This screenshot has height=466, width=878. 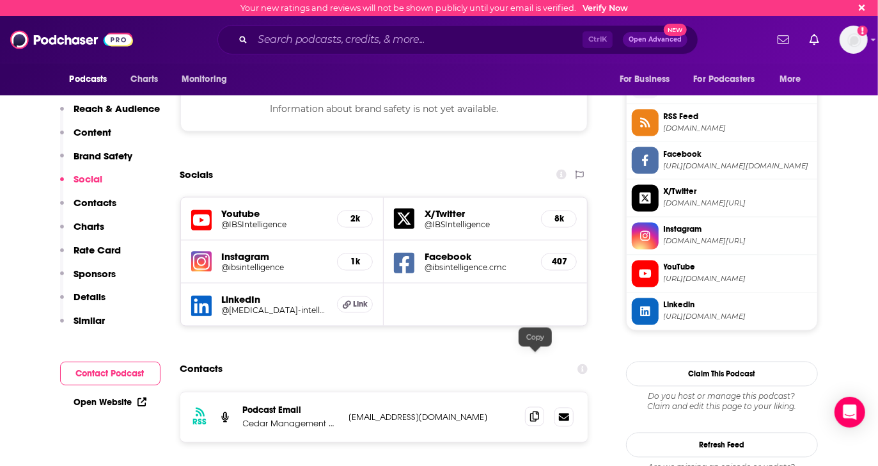 I want to click on span: Do you host or manage this podcast?, so click(x=722, y=397).